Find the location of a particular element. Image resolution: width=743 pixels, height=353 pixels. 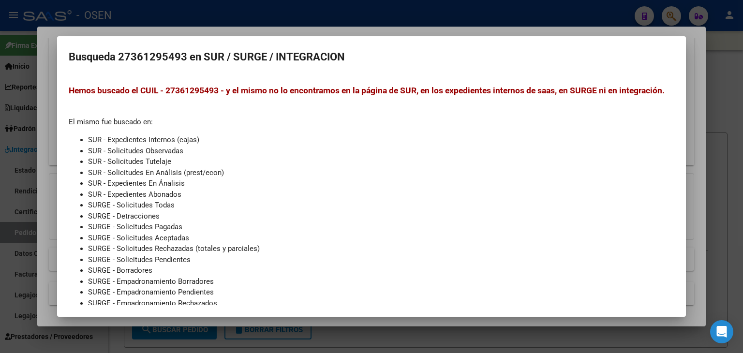

li: SUR - Solicitudes Tutelaje is located at coordinates (381, 162).